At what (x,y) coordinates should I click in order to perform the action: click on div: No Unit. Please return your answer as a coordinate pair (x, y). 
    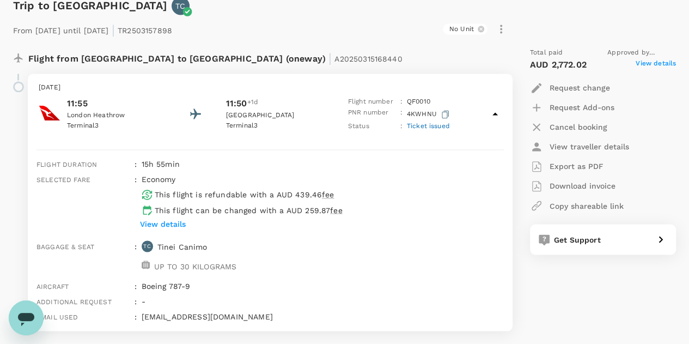
    Looking at the image, I should click on (465, 29).